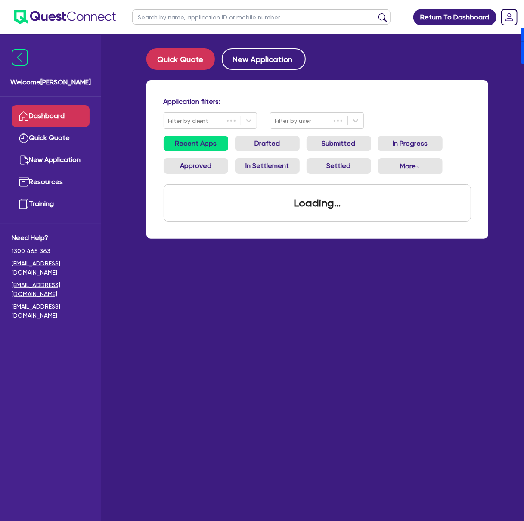 This screenshot has height=521, width=524. I want to click on span: Need Help?, so click(50, 238).